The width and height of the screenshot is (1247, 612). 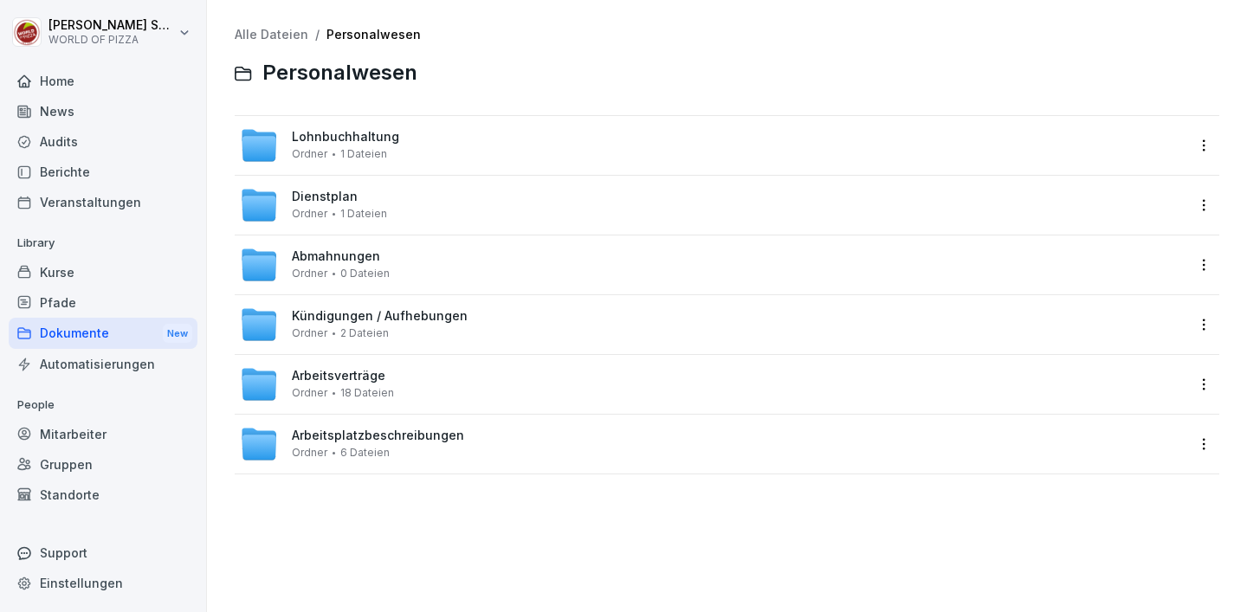 What do you see at coordinates (377, 435) in the screenshot?
I see `span: Arbeitsplatzbeschreibungen` at bounding box center [377, 435].